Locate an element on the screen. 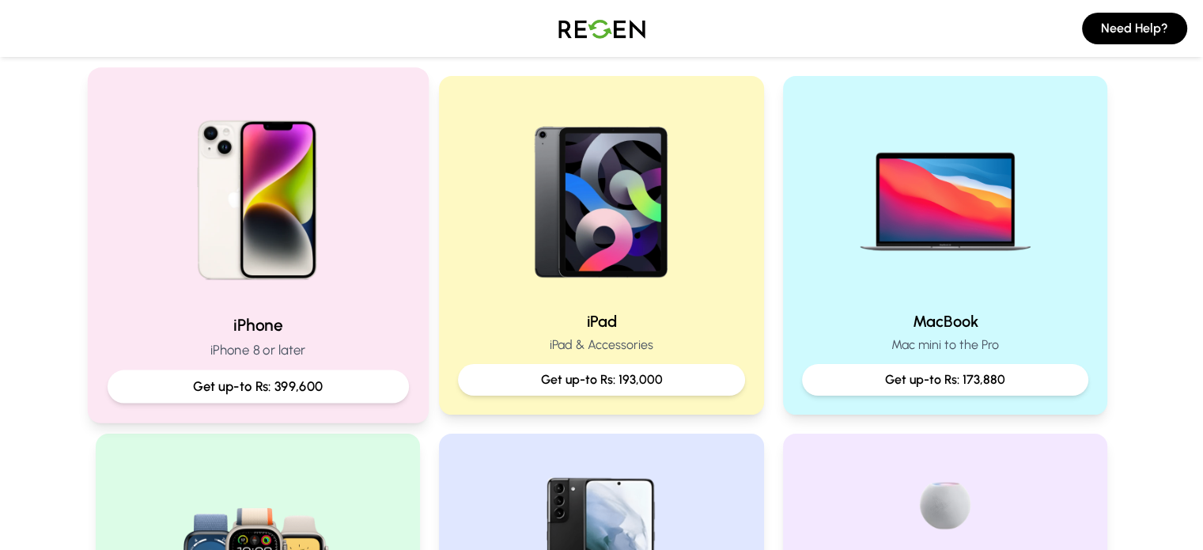  p: iPhone 8 or later is located at coordinates (257, 350).